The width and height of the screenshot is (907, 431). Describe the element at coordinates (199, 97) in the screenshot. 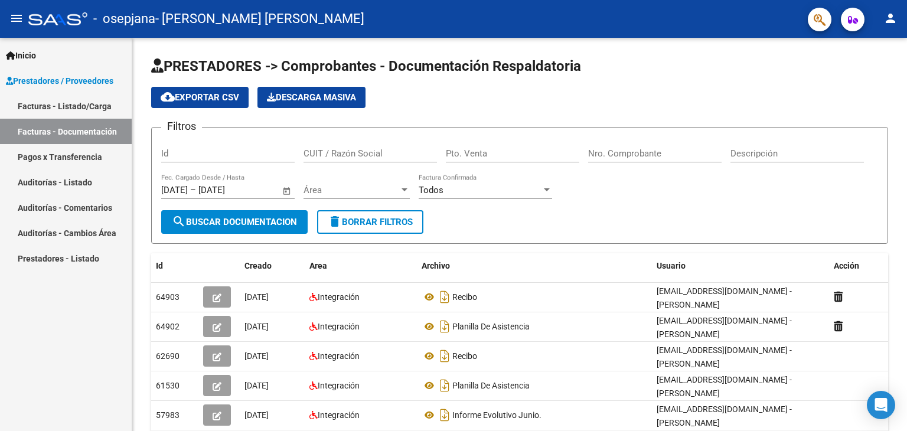

I see `span: Exportar CSV` at that location.